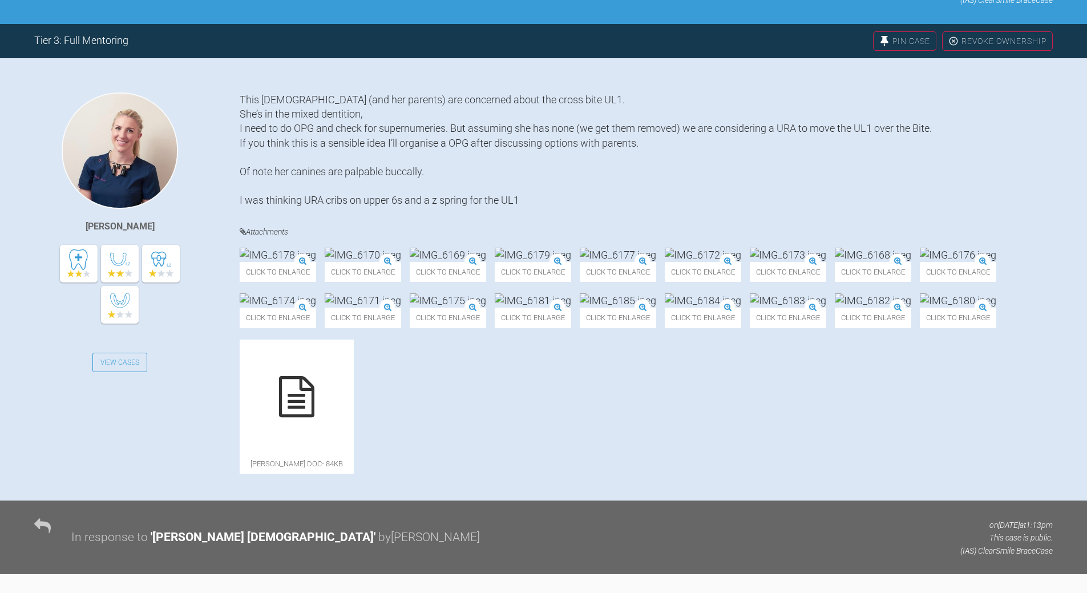  What do you see at coordinates (278, 255) in the screenshot?
I see `img: IMG_6178.jpeg` at bounding box center [278, 255].